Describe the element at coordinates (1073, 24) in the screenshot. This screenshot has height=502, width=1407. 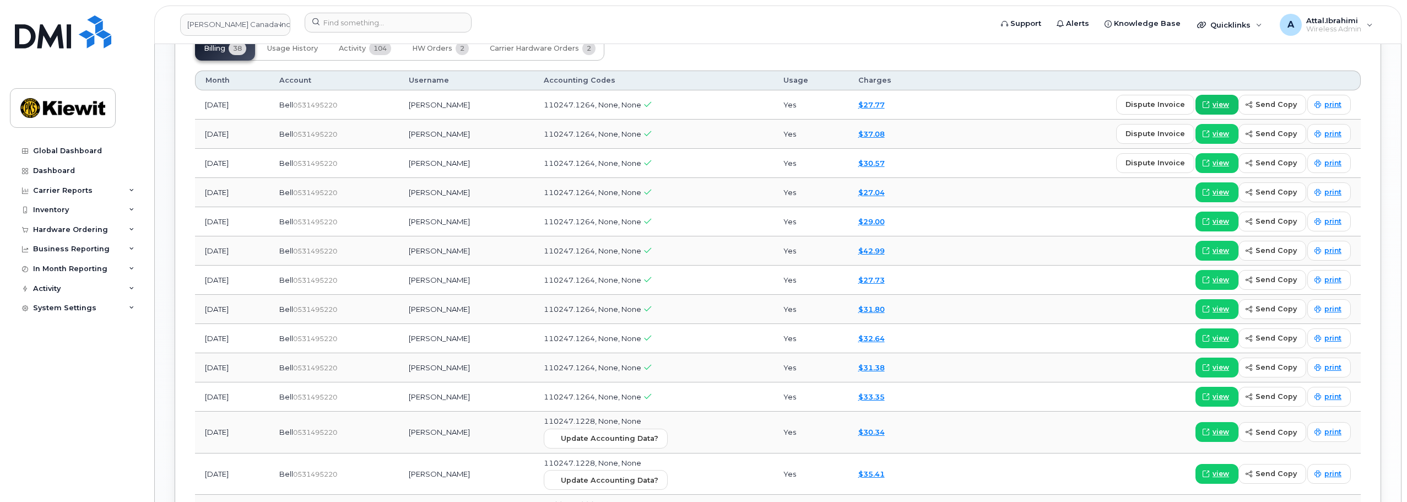
I see `a: Alerts` at that location.